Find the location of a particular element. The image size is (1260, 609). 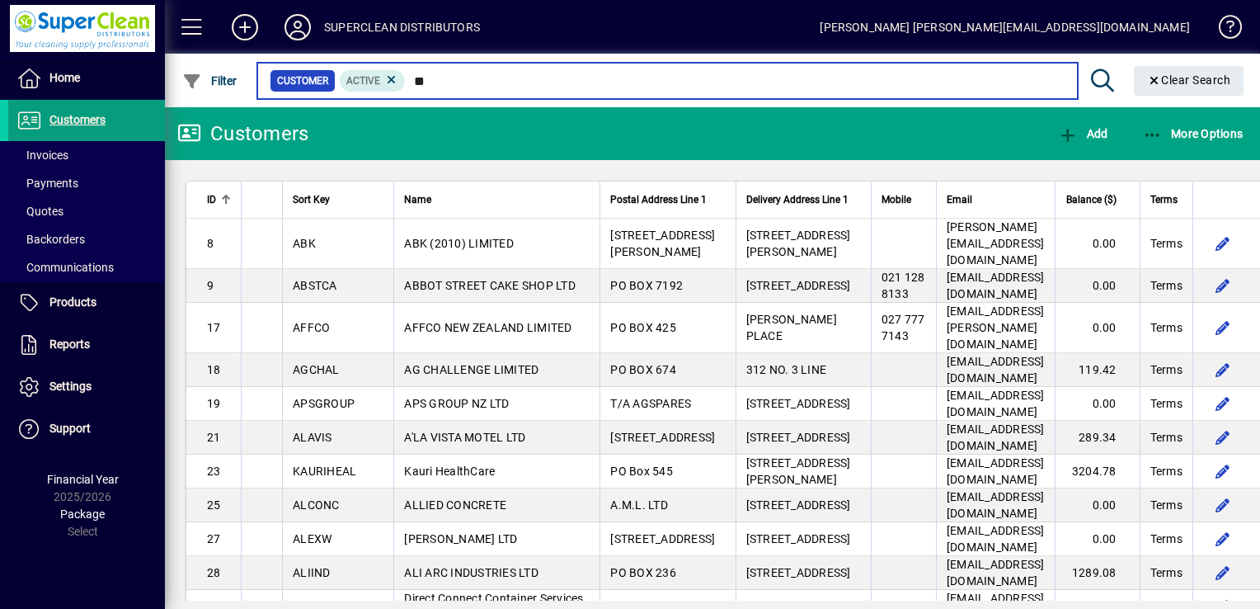

span: AFFCO is located at coordinates (311, 327).